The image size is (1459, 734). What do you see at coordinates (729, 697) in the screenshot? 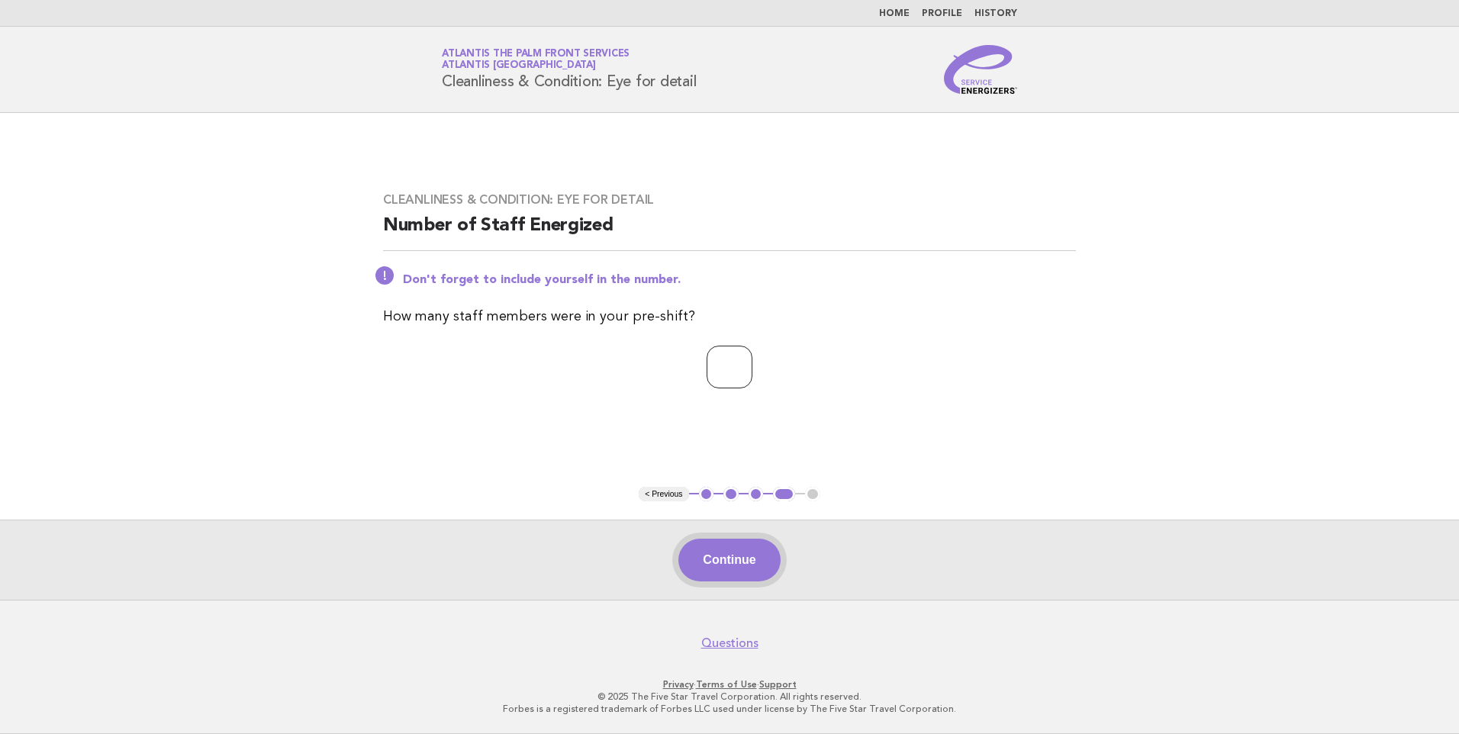
I see `p: © 2025 The Five Star Travel Corporation. All rights reserved.` at bounding box center [729, 697].